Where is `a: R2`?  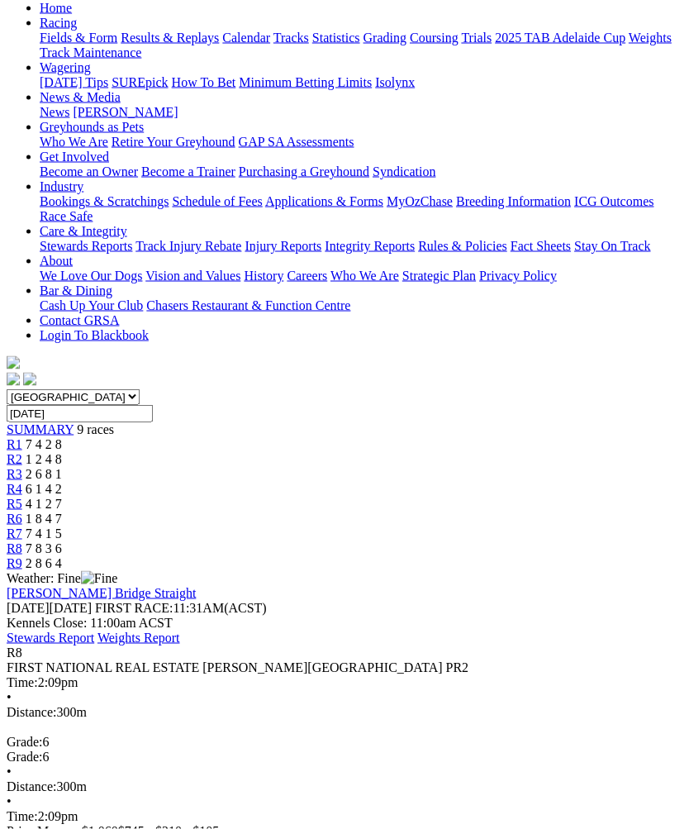 a: R2 is located at coordinates (14, 459).